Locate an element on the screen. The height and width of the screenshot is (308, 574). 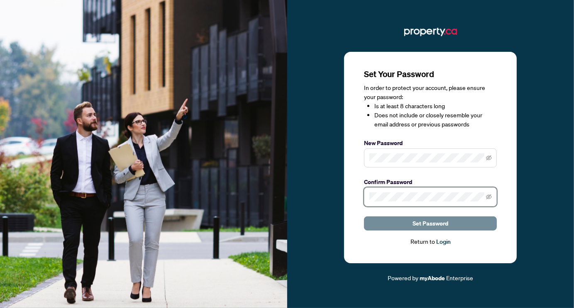
li: Does not include or closely resemble your email address or previous passwords is located at coordinates (435, 120).